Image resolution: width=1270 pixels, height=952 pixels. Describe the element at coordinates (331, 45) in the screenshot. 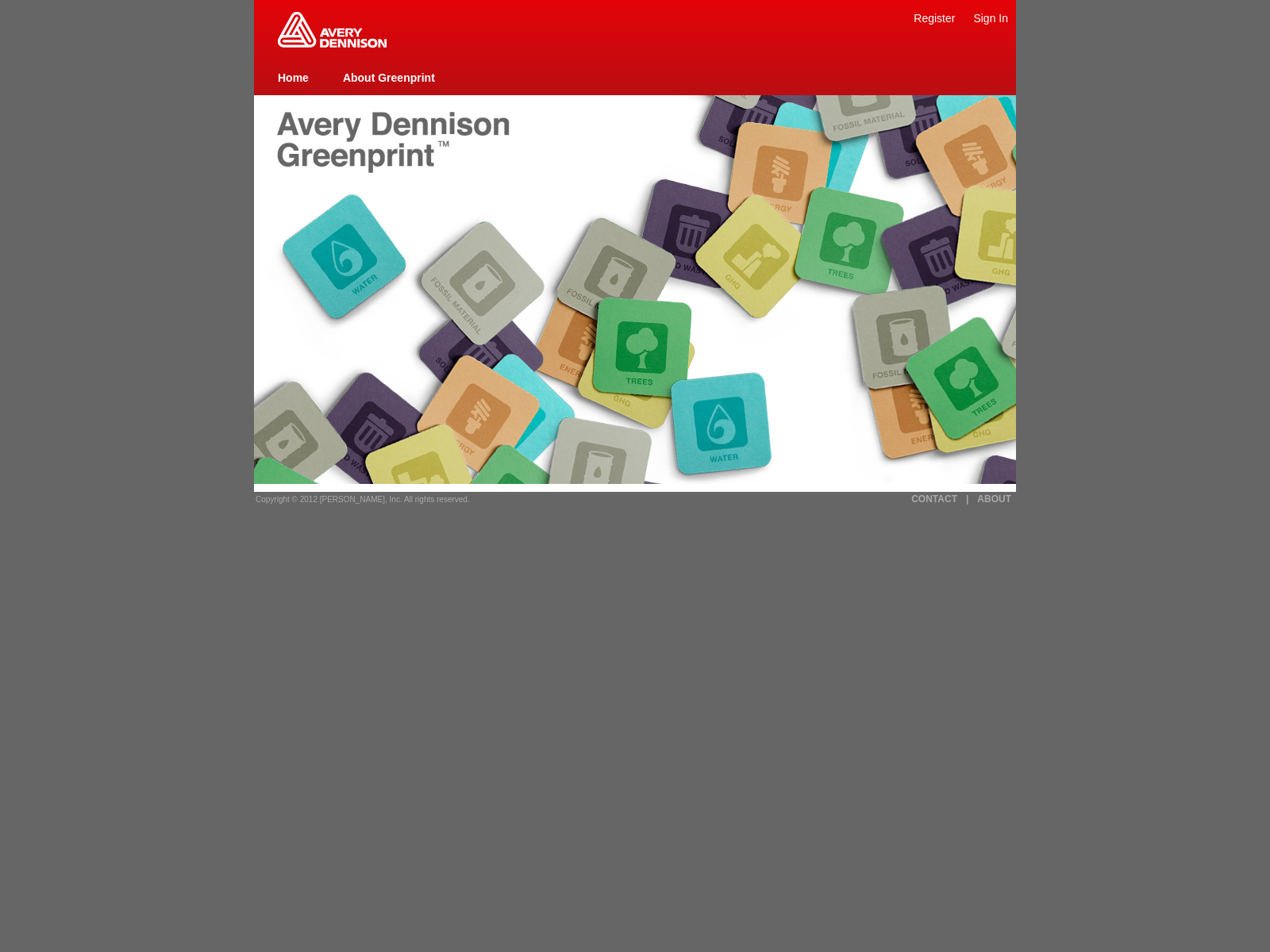

I see `a: Greenprint` at that location.